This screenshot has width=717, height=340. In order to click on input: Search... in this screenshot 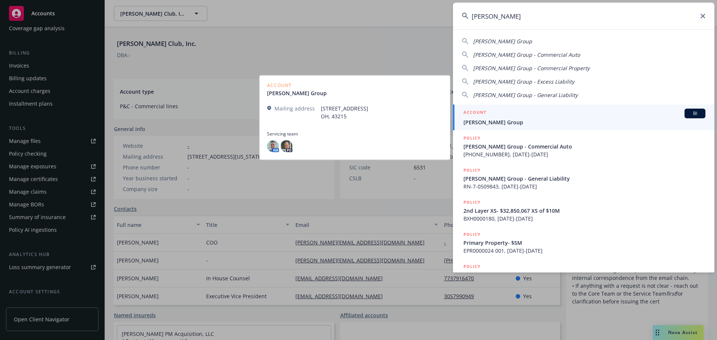, I will do `click(584, 16)`.